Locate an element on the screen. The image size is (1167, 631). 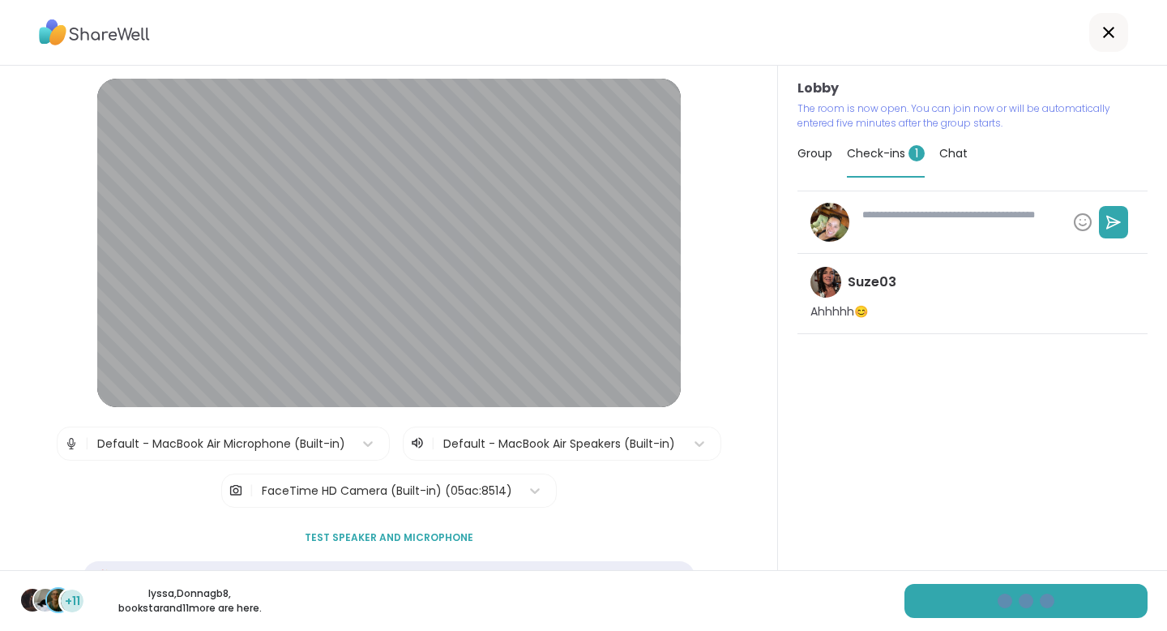
button: Test speaker and microphone is located at coordinates (389, 537).